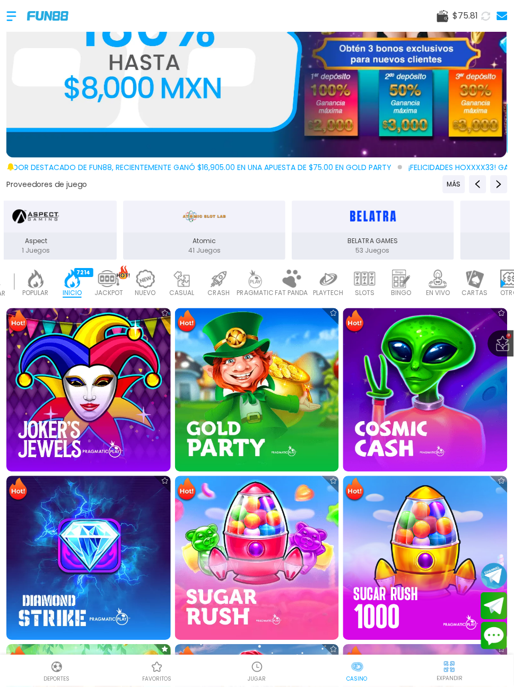 The image size is (514, 687). I want to click on img: Sugar Rush 1000, so click(425, 559).